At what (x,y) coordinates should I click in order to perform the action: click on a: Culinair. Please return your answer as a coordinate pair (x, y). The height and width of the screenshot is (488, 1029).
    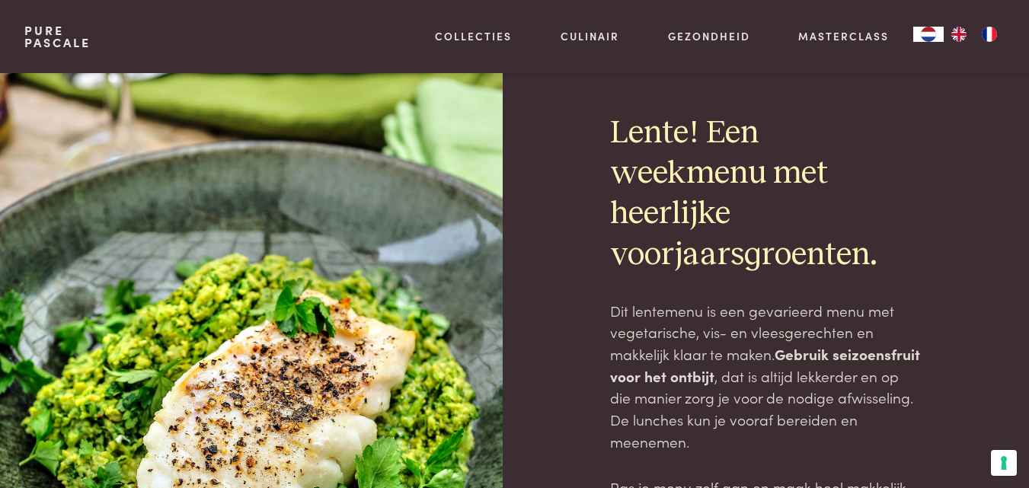
    Looking at the image, I should click on (590, 36).